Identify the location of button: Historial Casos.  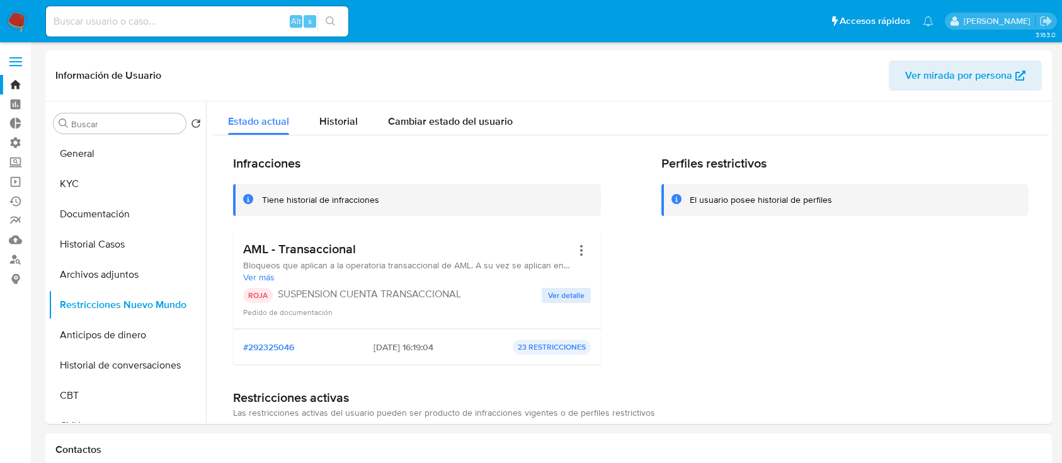
(127, 244).